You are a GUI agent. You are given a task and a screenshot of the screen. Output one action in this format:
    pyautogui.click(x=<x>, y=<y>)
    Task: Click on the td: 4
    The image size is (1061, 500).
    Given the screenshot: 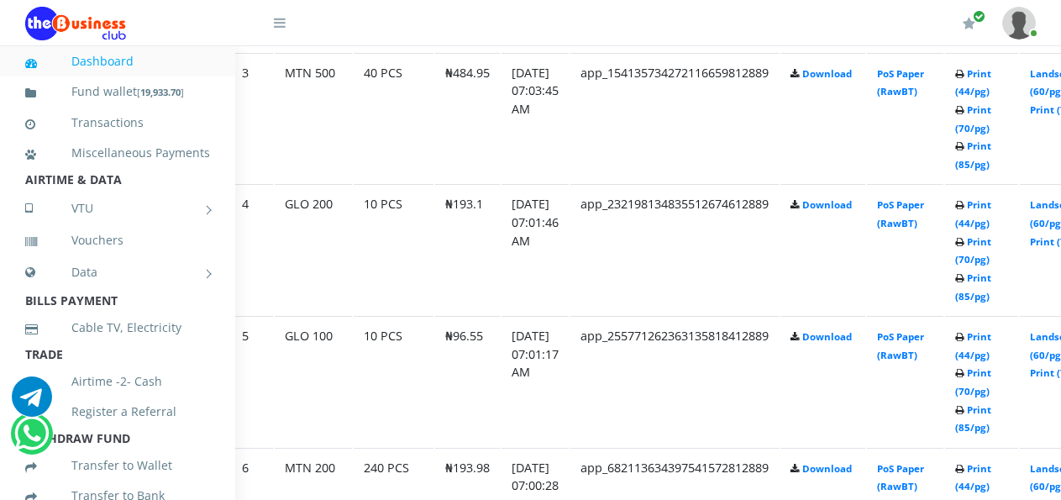 What is the action you would take?
    pyautogui.click(x=252, y=249)
    